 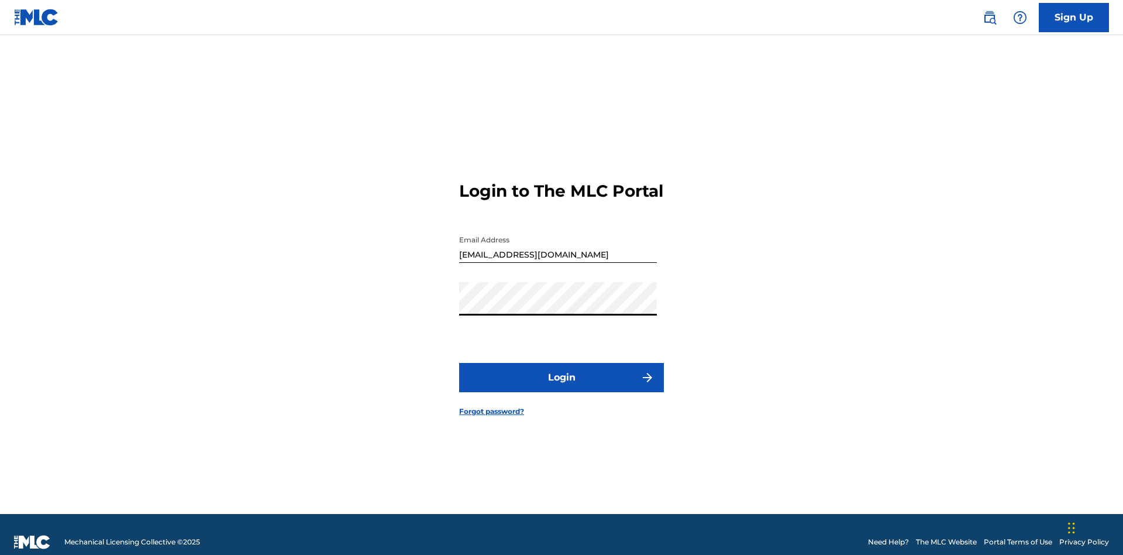 What do you see at coordinates (1020, 18) in the screenshot?
I see `div: Help` at bounding box center [1020, 18].